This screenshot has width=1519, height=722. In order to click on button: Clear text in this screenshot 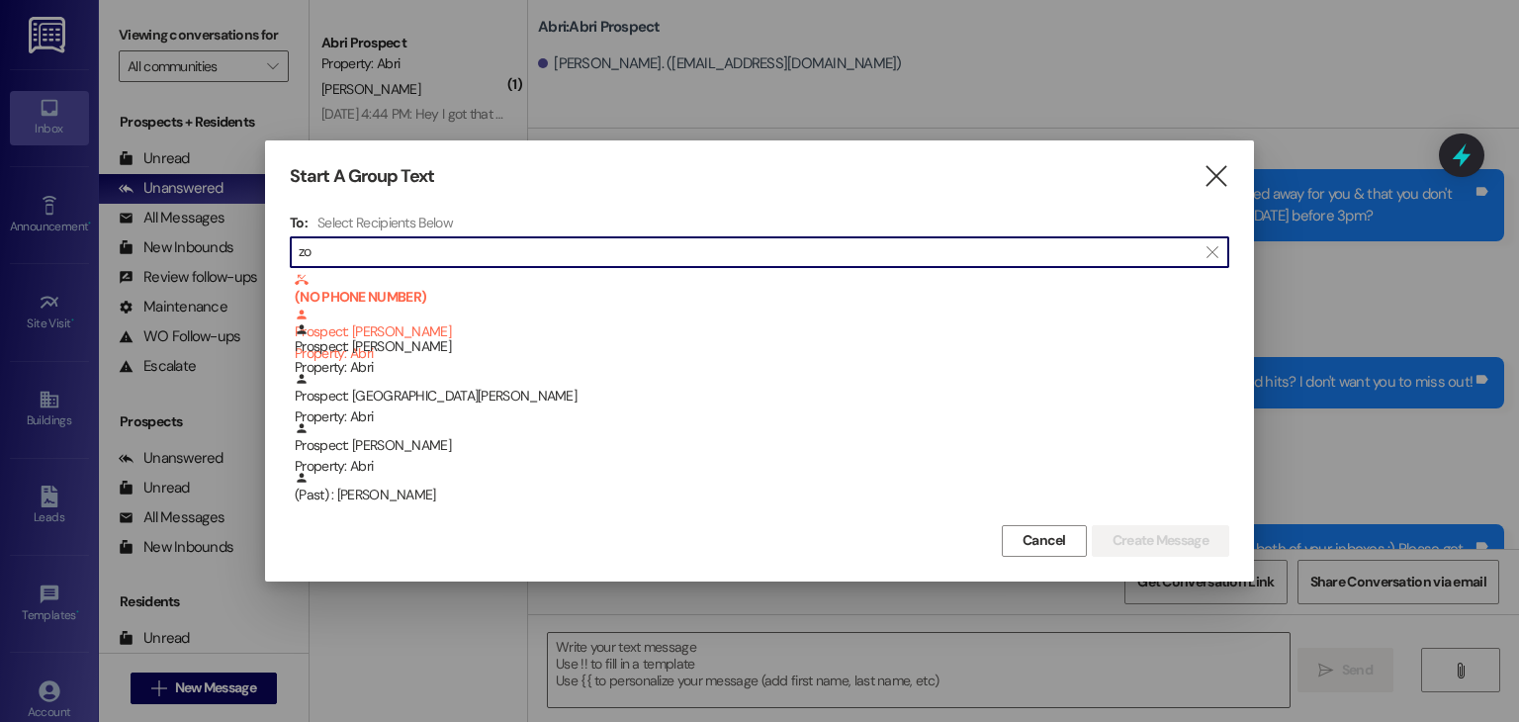, I will do `click(1212, 252)`.